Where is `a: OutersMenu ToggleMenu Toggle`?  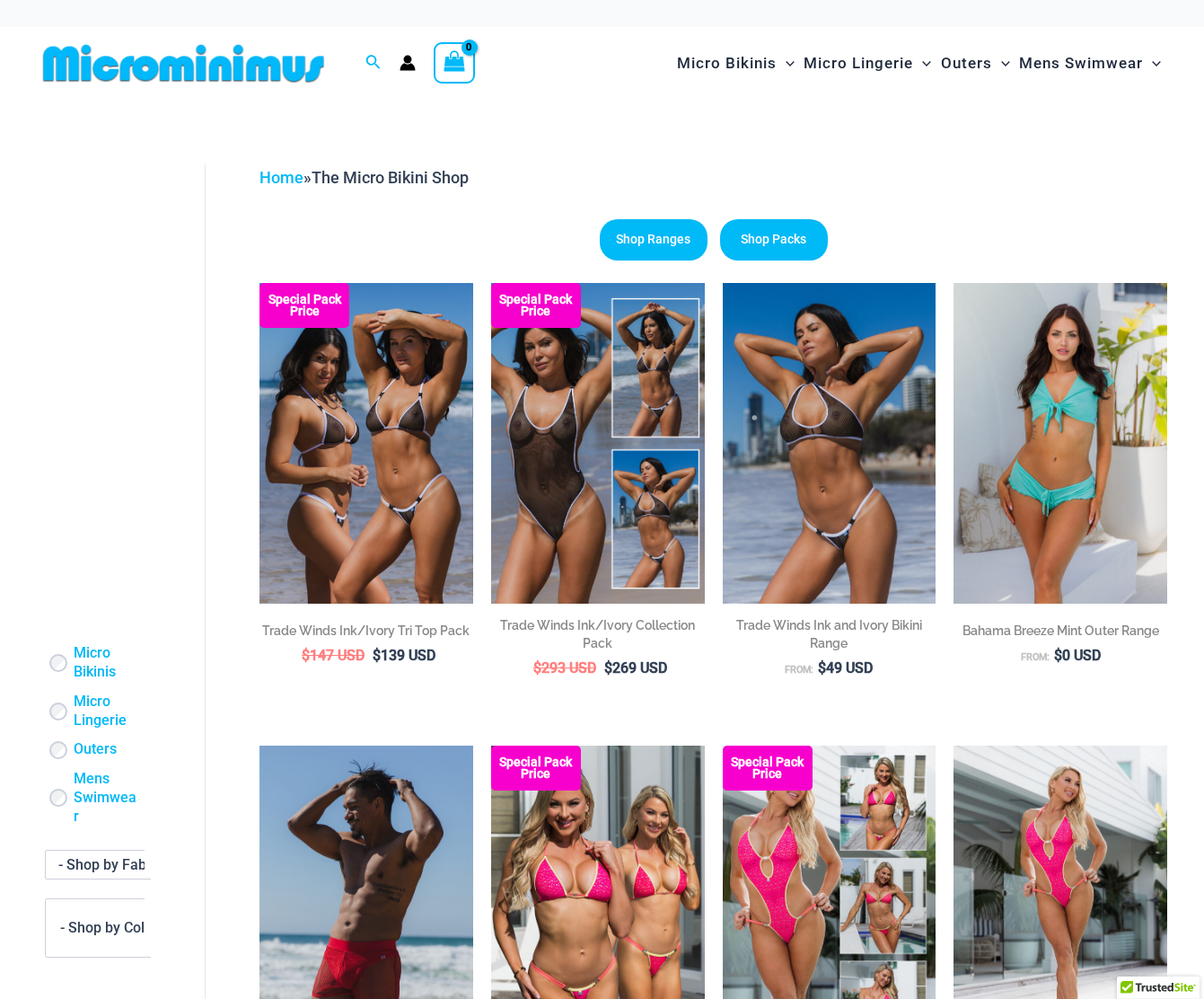
a: OutersMenu ToggleMenu Toggle is located at coordinates (975, 63).